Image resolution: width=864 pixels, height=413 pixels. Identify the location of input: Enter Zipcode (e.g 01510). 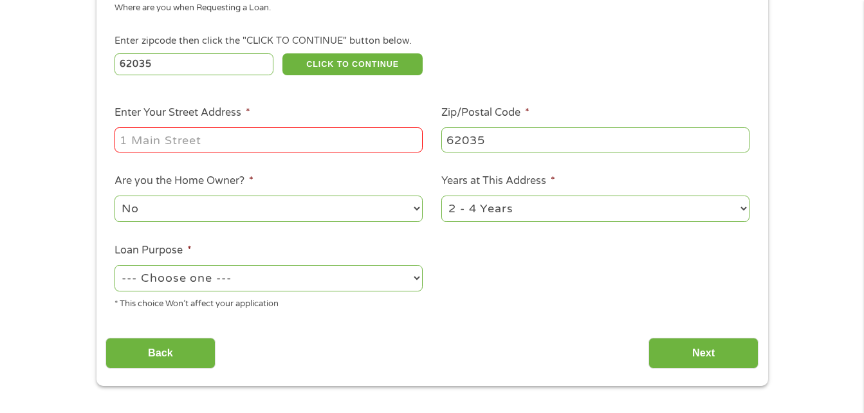
(194, 64).